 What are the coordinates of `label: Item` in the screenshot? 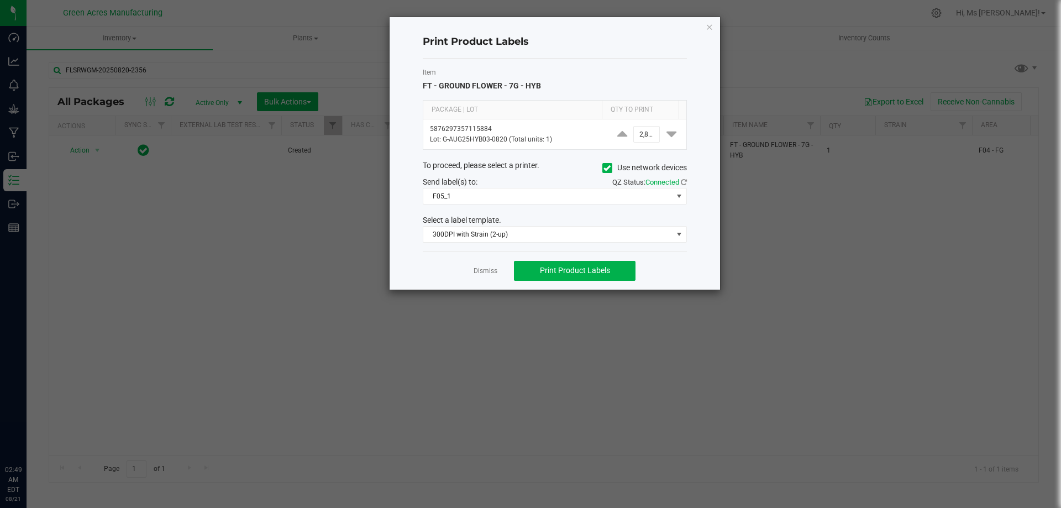 It's located at (555, 72).